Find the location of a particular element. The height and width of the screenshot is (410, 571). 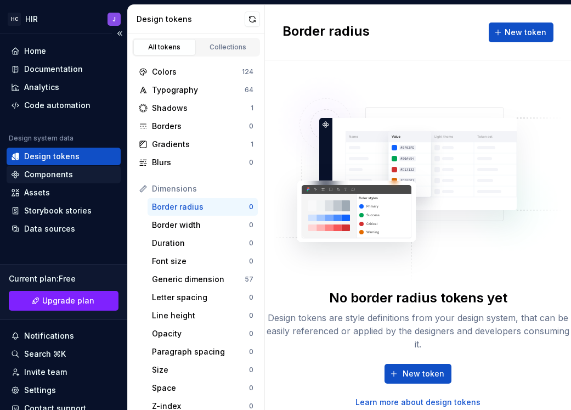

a: Borders0 is located at coordinates (196, 126).